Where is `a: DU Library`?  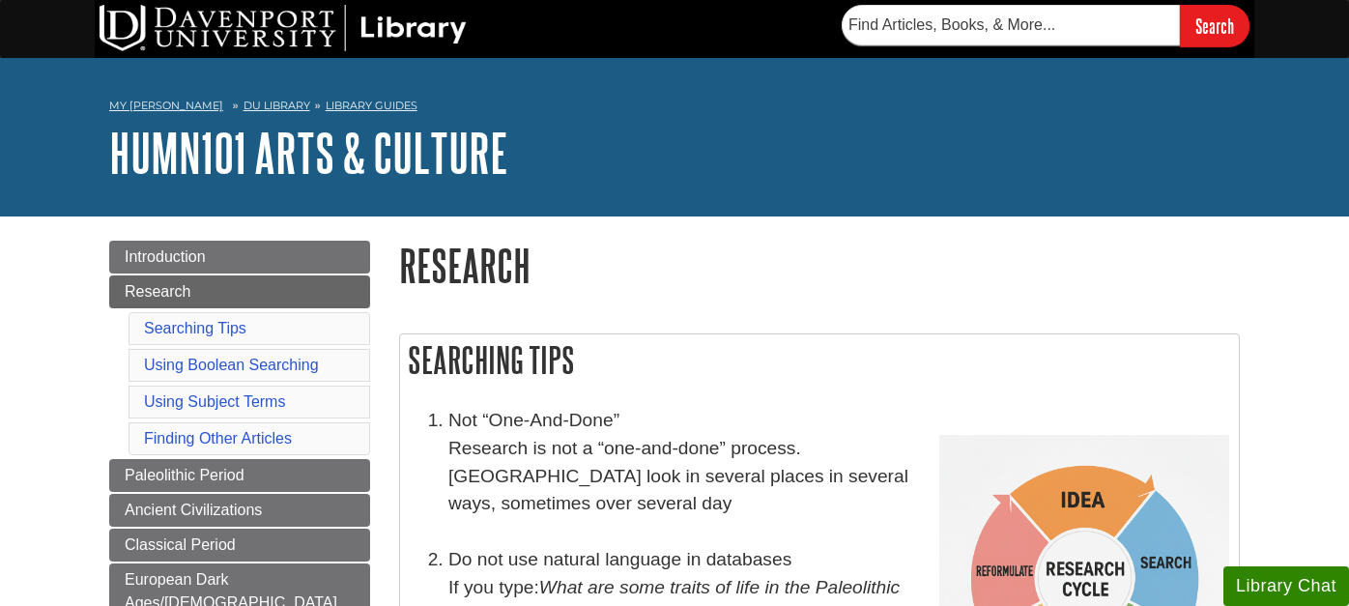
a: DU Library is located at coordinates (276, 105).